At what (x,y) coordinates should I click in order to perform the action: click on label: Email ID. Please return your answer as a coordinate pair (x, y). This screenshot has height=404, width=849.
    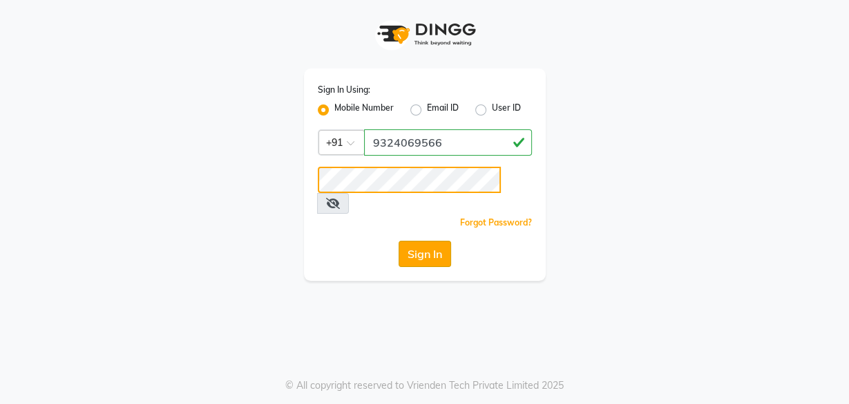
    Looking at the image, I should click on (443, 110).